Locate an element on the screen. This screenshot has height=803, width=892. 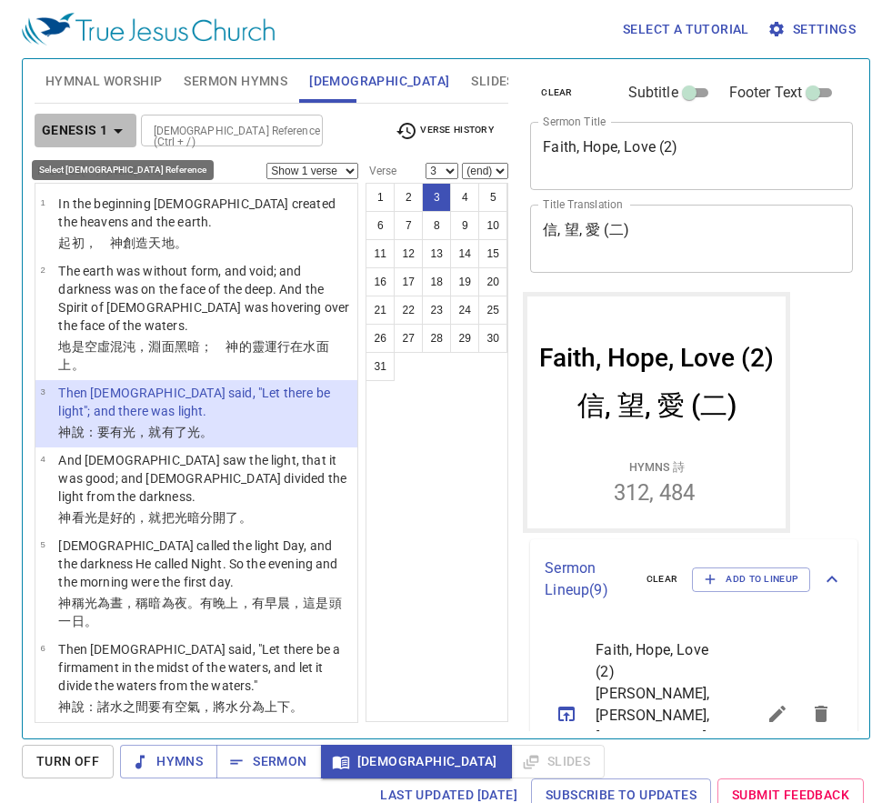
input: Type Bible Reference is located at coordinates (217, 130).